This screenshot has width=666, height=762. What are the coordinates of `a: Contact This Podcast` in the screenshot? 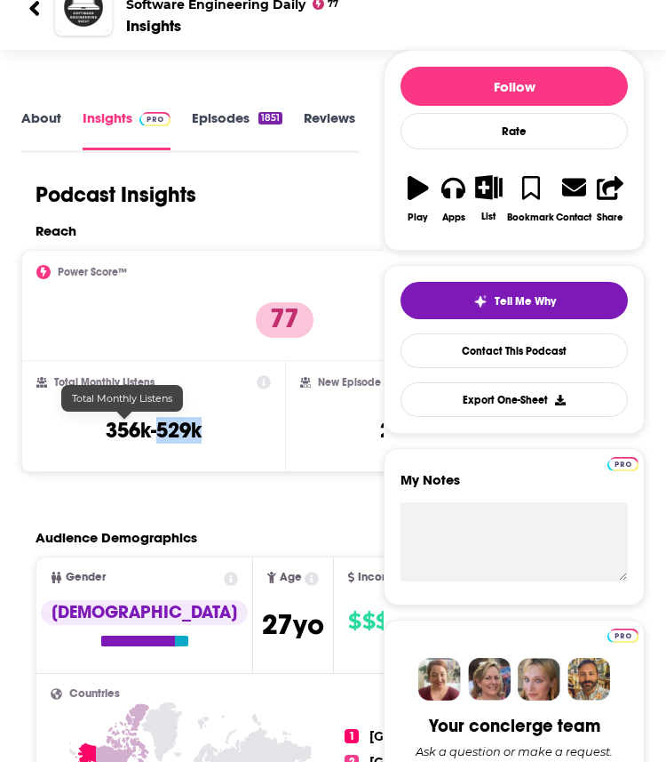 It's located at (515, 350).